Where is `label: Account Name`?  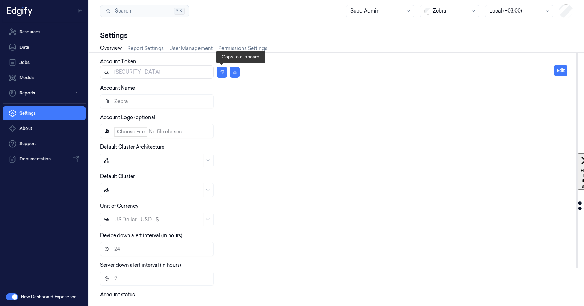
label: Account Name is located at coordinates (117, 88).